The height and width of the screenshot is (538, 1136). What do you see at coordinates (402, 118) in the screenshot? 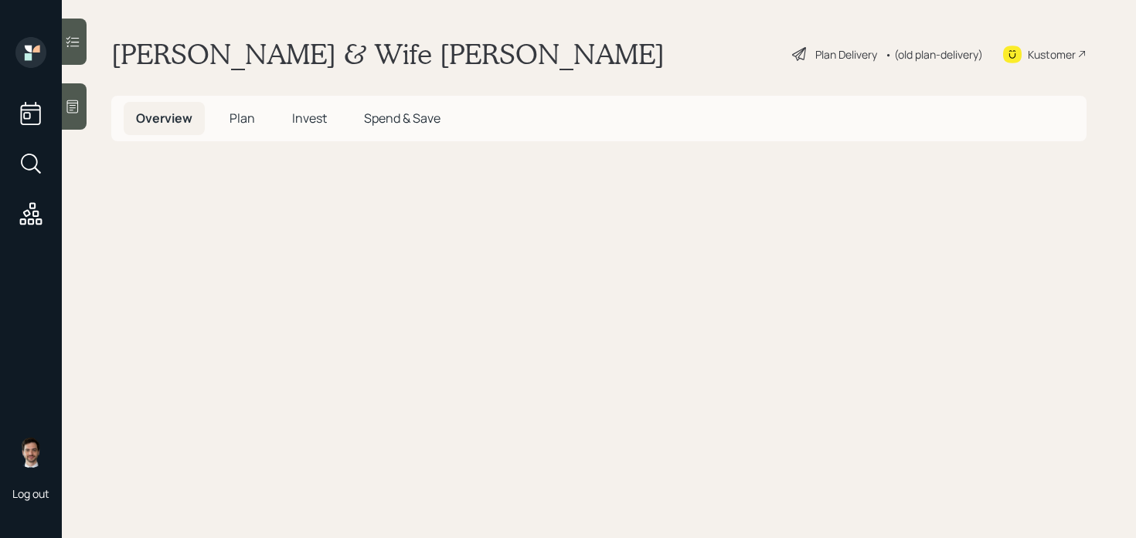
I see `span: Spend & Save` at bounding box center [402, 118].